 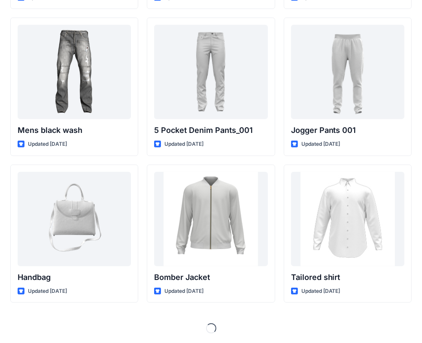 What do you see at coordinates (74, 130) in the screenshot?
I see `p: Mens black wash` at bounding box center [74, 130].